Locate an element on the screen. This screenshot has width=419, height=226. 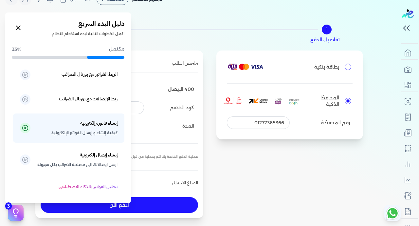
p: كود الخصم is located at coordinates (182, 108).